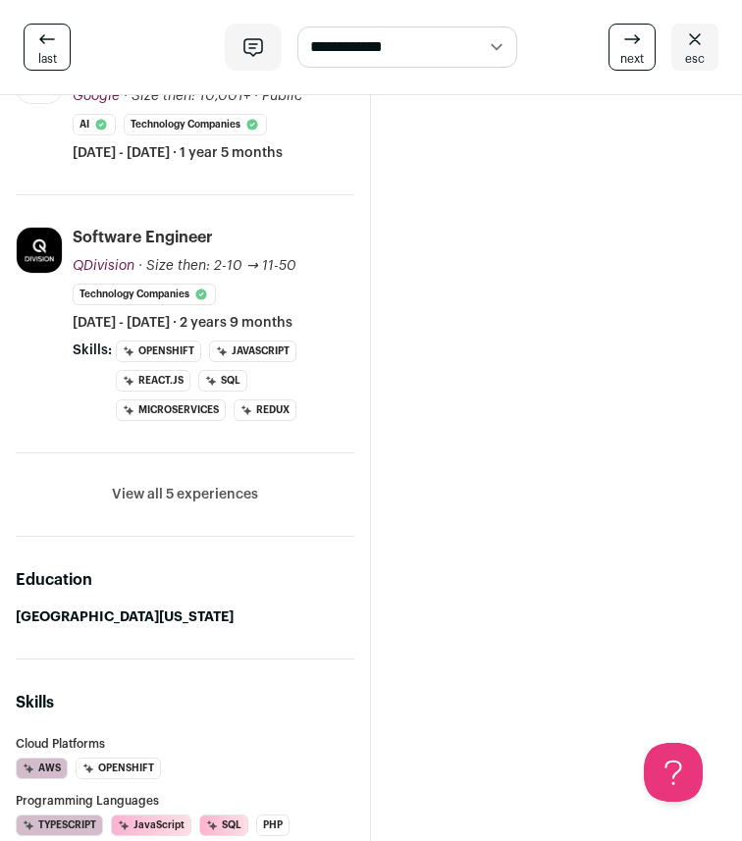 Image resolution: width=742 pixels, height=841 pixels. I want to click on span: last, so click(47, 59).